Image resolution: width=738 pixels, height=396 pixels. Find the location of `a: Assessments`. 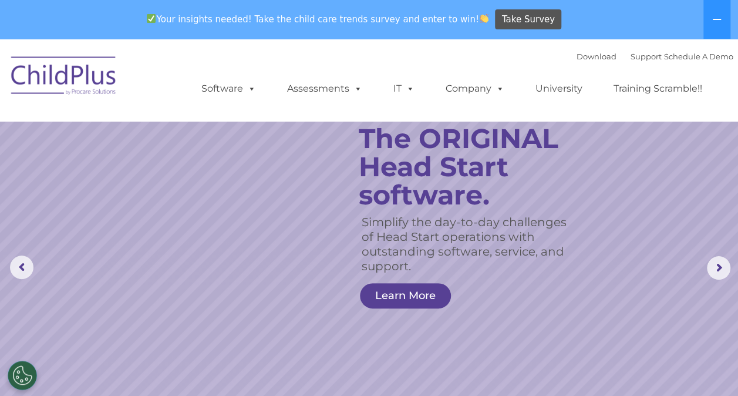

a: Assessments is located at coordinates (325, 89).